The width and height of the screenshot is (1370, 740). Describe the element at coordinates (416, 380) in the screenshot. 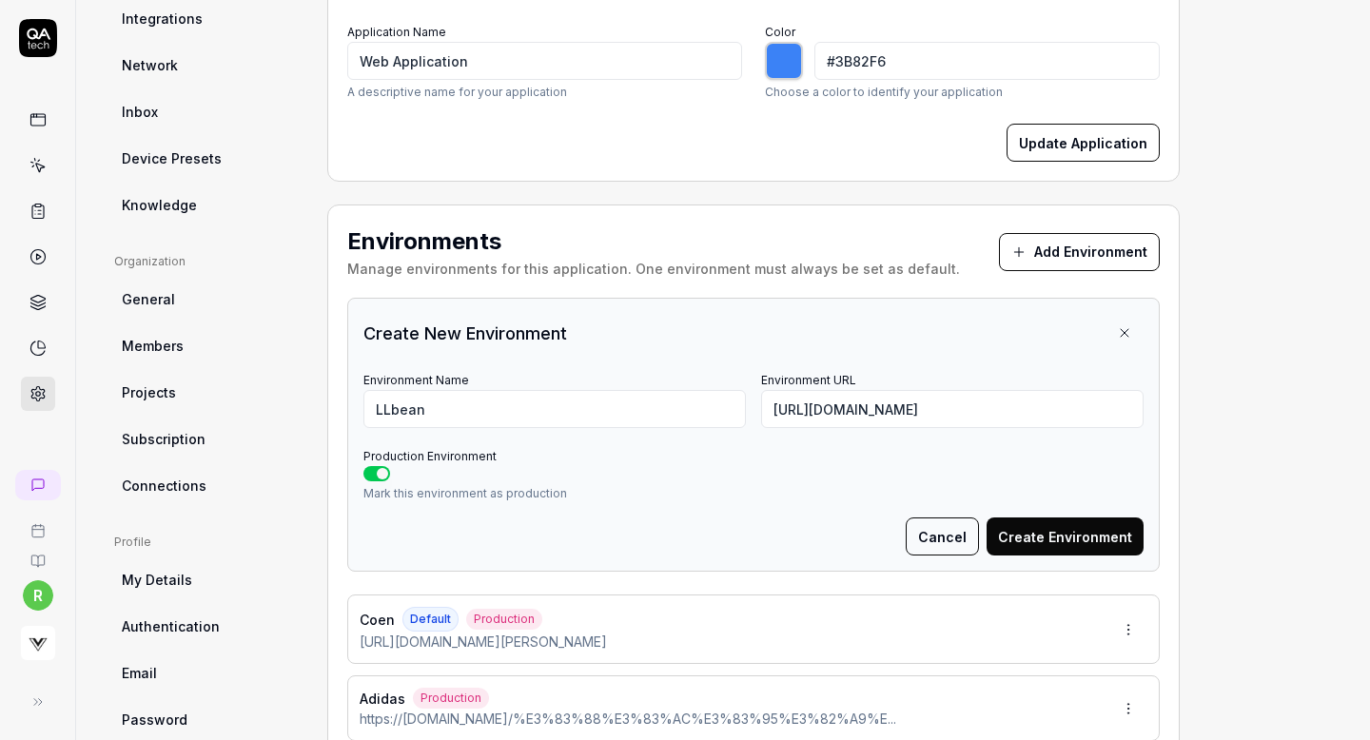

I see `label: Environment Name` at that location.